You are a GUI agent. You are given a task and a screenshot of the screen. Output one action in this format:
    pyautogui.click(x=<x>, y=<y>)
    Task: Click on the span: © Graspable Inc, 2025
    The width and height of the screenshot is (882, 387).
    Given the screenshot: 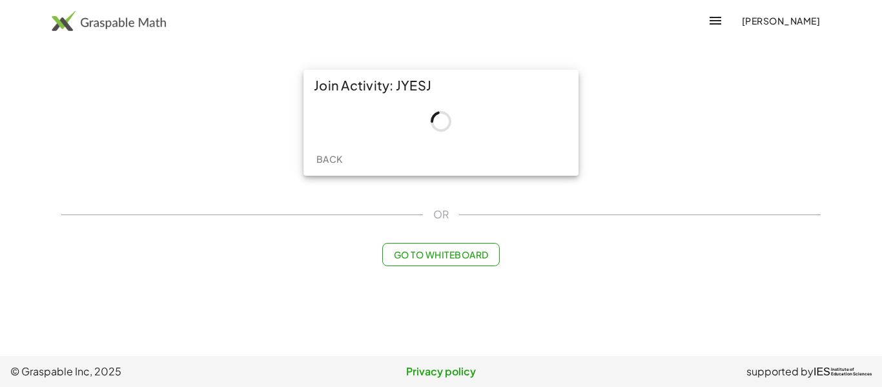 What is the action you would take?
    pyautogui.click(x=154, y=371)
    